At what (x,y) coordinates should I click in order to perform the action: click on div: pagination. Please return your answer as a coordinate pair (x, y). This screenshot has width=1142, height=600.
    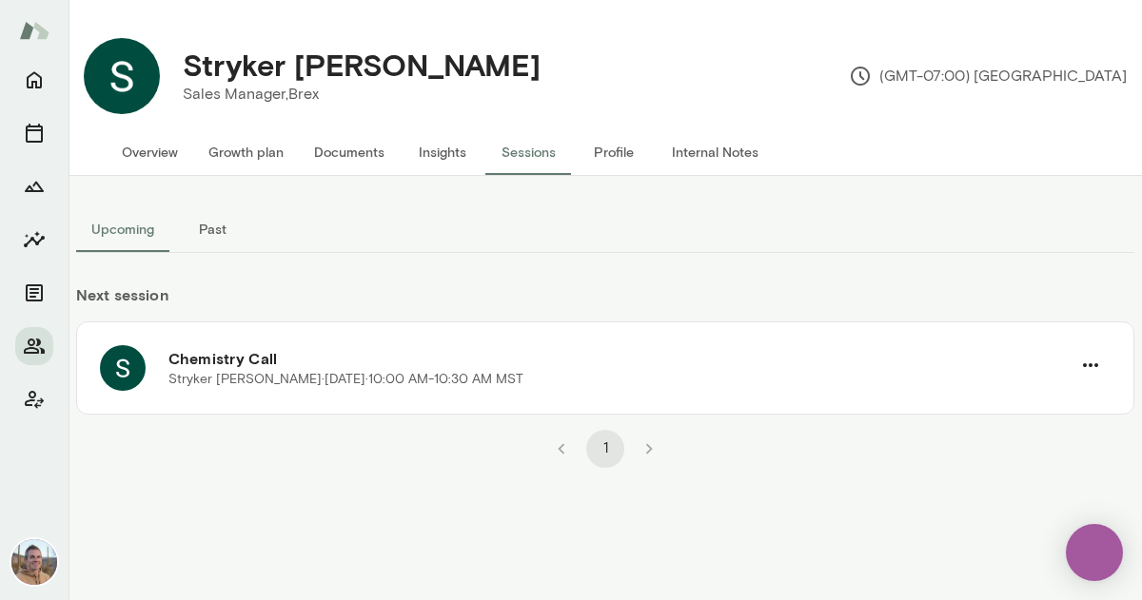
    Looking at the image, I should click on (605, 441).